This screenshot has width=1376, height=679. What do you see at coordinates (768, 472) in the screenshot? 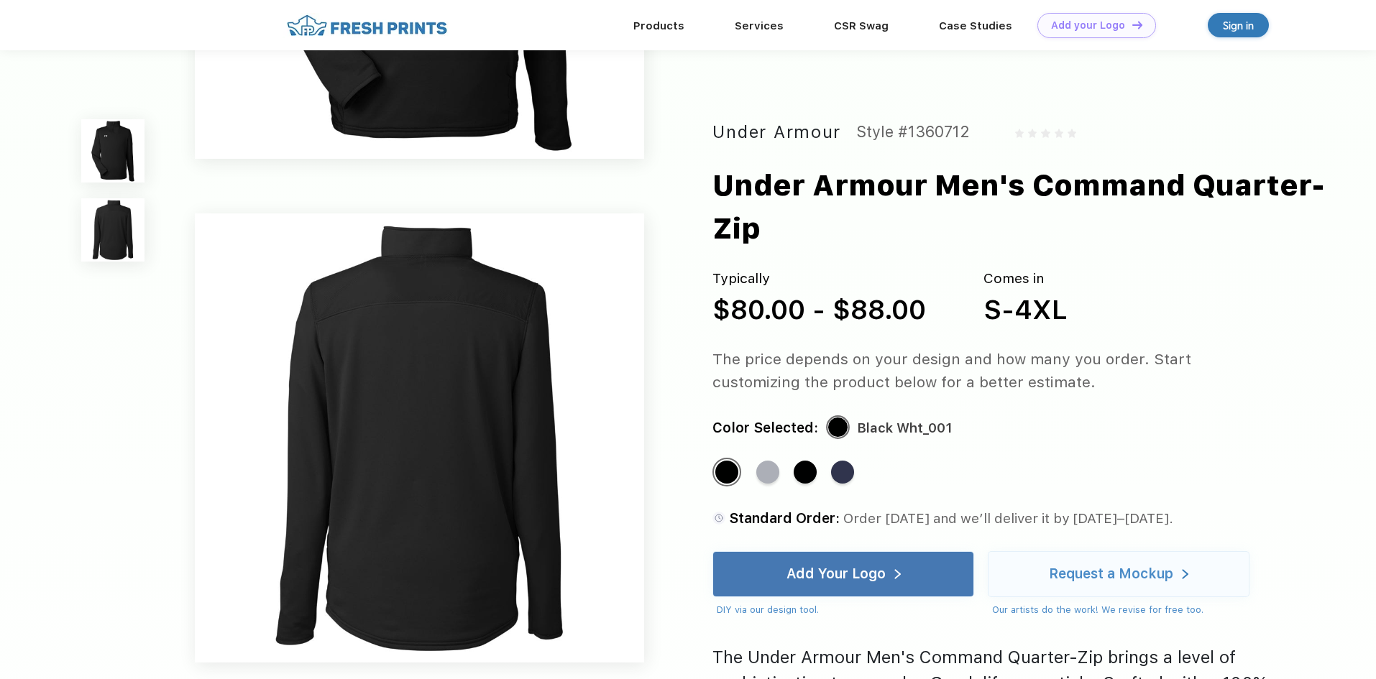
I see `div: Mod Gry Wh 011` at bounding box center [768, 472].